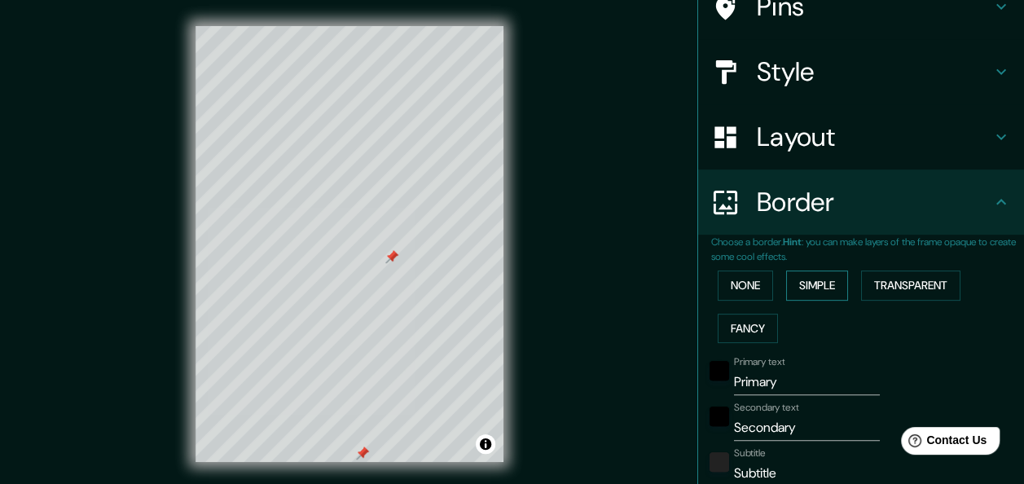 The height and width of the screenshot is (484, 1024). Describe the element at coordinates (792, 242) in the screenshot. I see `b: Hint` at that location.